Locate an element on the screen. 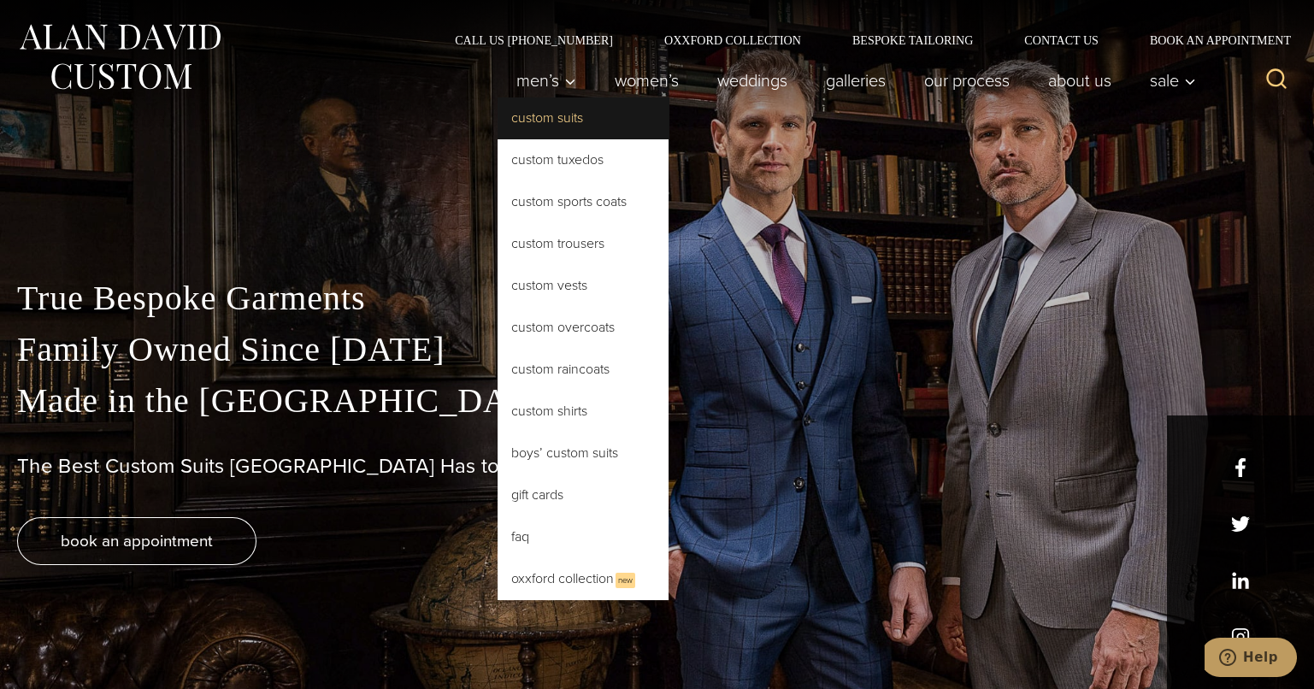  img: Alan David Custom is located at coordinates (120, 56).